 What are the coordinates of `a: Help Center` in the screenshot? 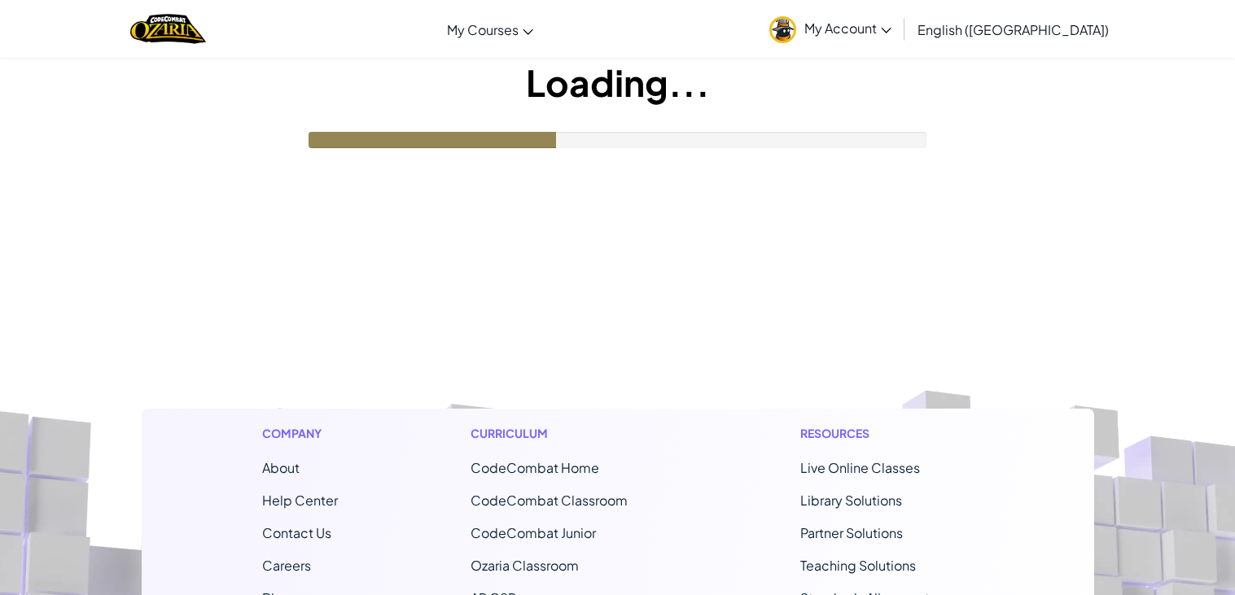 It's located at (299, 500).